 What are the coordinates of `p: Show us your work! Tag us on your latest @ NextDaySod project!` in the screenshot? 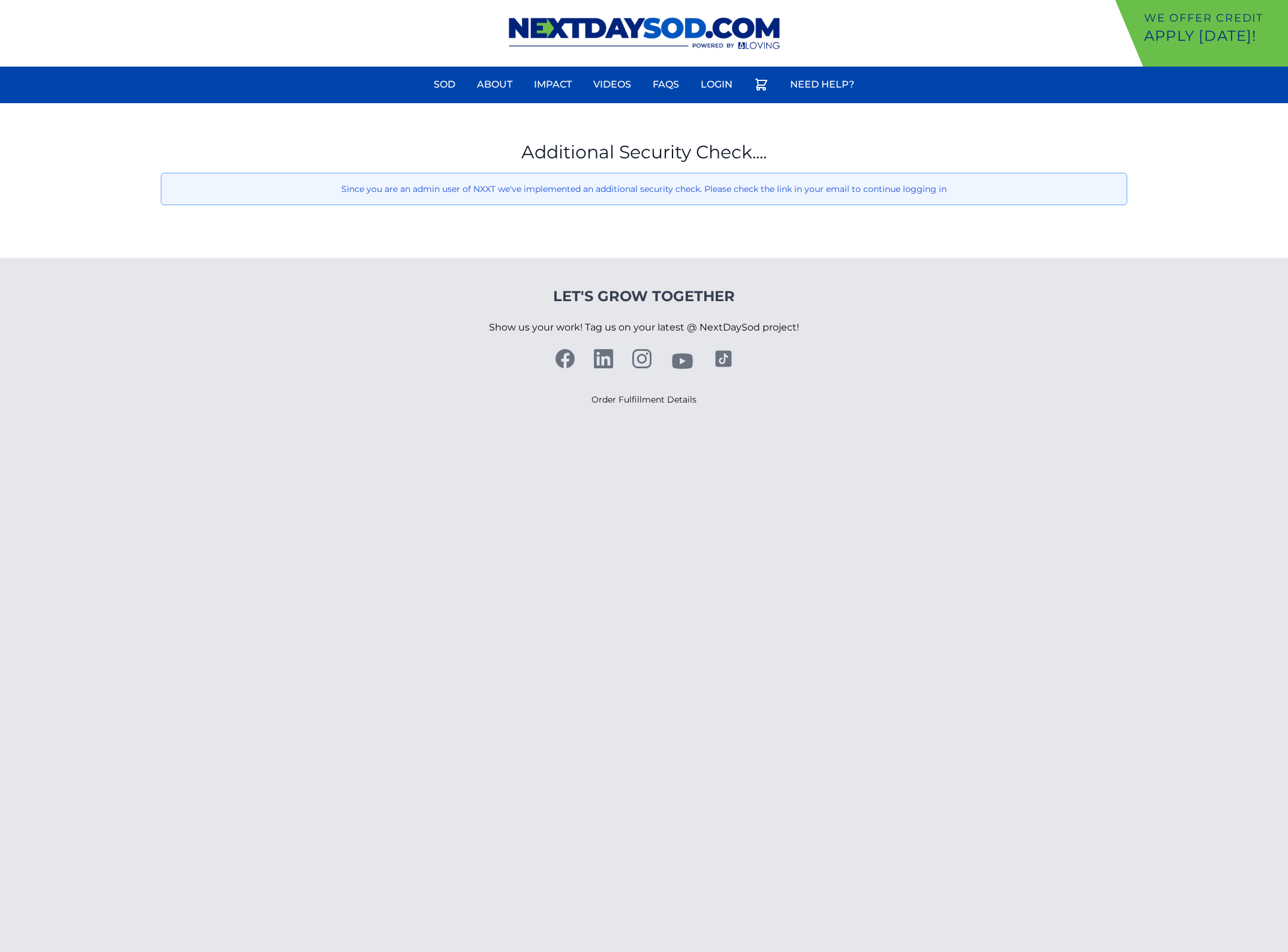 It's located at (644, 327).